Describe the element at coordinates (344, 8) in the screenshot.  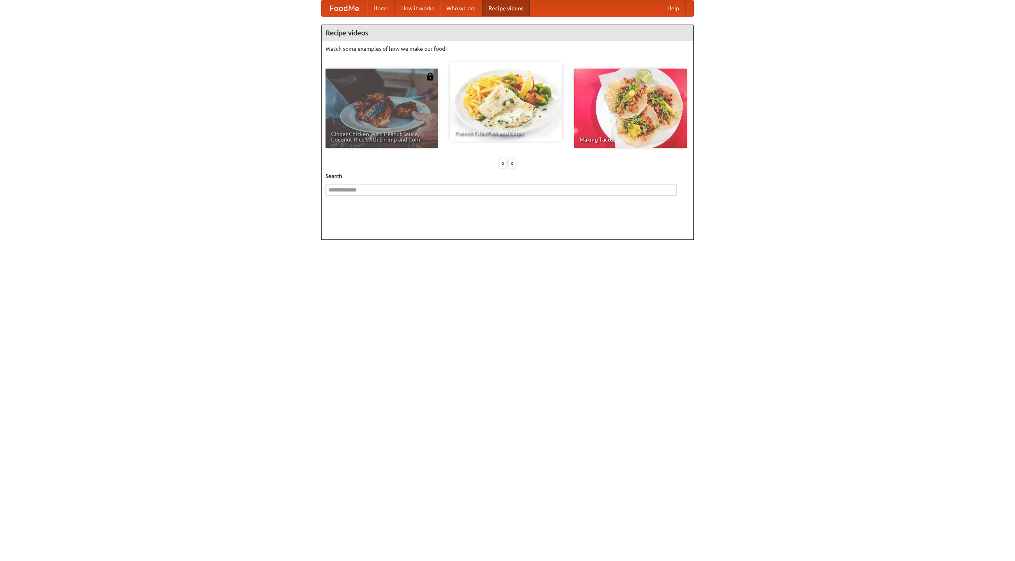
I see `a: FoodMe` at that location.